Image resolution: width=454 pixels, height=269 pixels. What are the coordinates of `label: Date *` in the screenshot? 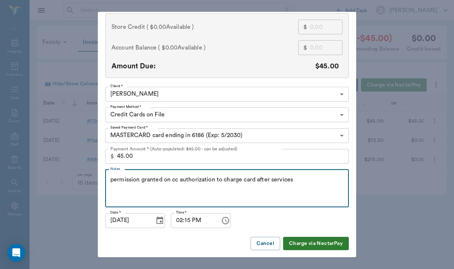 It's located at (116, 212).